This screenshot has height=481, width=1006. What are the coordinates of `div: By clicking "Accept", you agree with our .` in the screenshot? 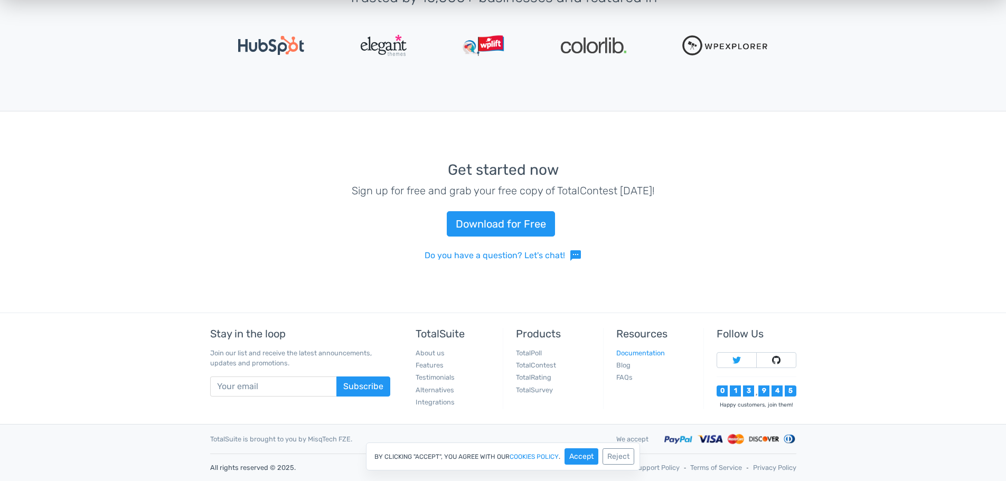 It's located at (503, 456).